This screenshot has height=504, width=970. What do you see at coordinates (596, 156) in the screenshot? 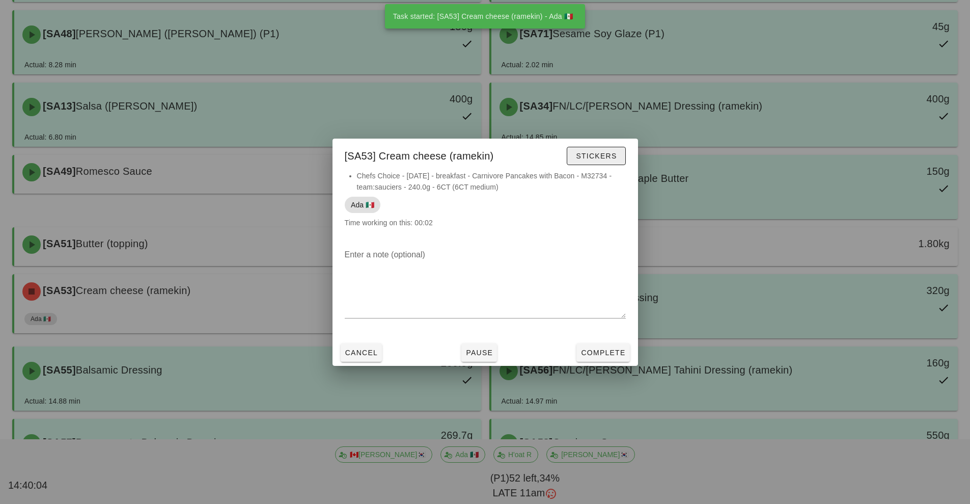
I see `span: Stickers` at bounding box center [596, 156].